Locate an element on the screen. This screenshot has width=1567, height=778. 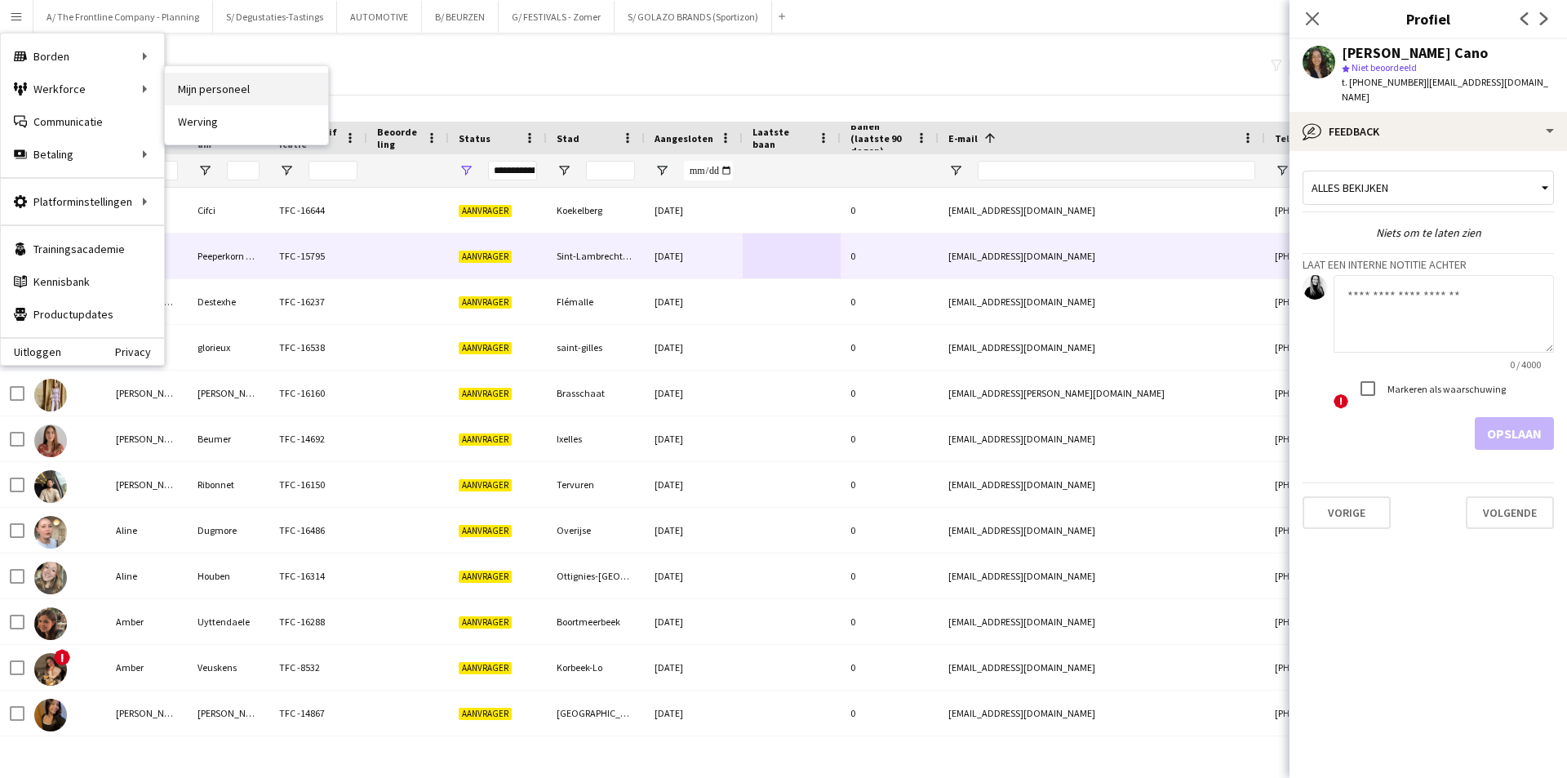
div: Brasschaat is located at coordinates (596, 393).